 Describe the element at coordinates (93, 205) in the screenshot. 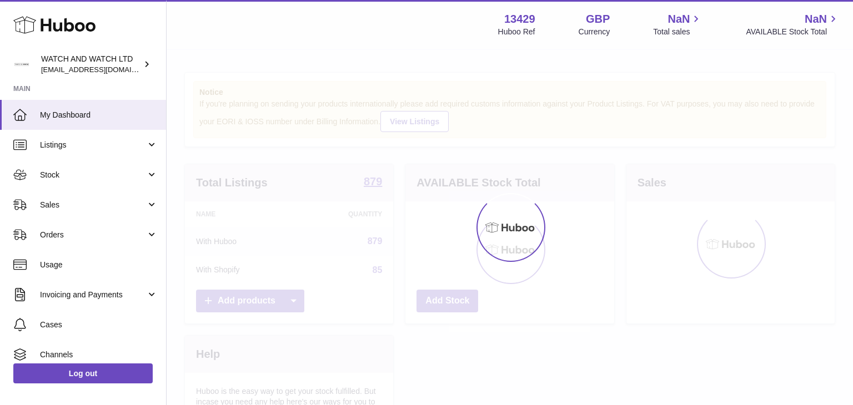

I see `span: Sales` at that location.